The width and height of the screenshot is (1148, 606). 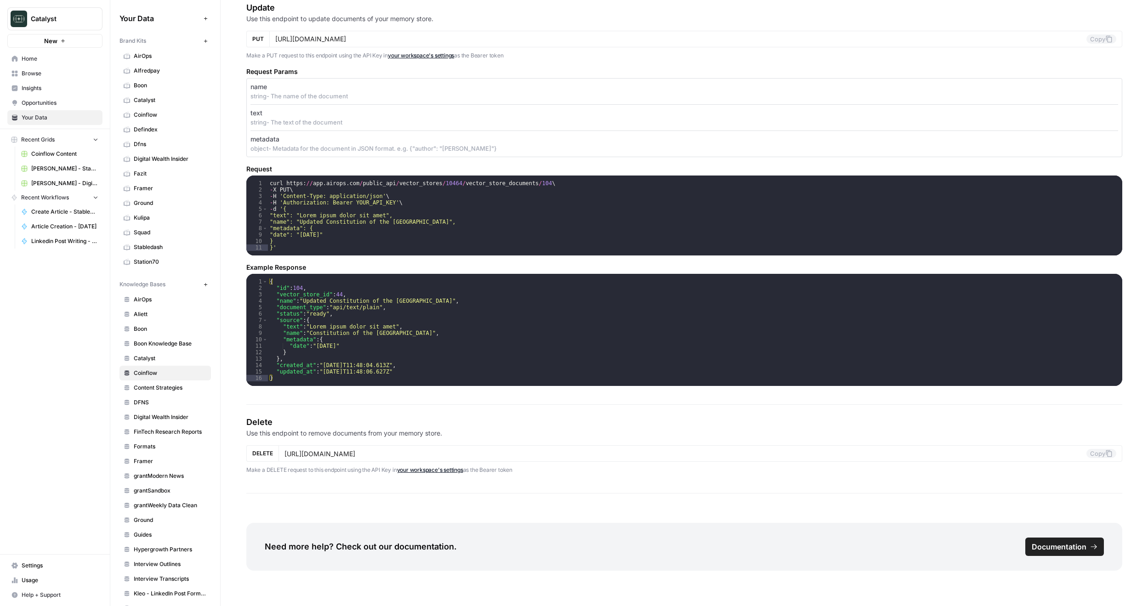 I want to click on span: Toggle code folding, rows 10 through 12, so click(x=265, y=340).